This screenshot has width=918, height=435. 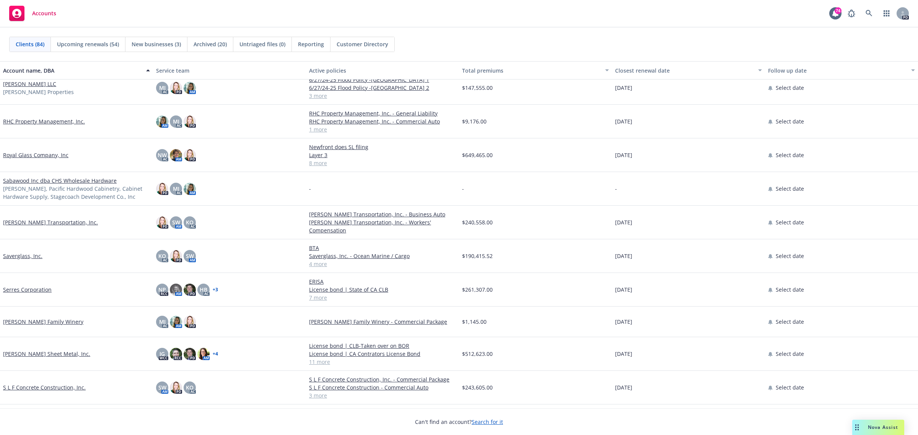 What do you see at coordinates (383, 121) in the screenshot?
I see `a: RHC Property Management, Inc. - Commercial Auto` at bounding box center [383, 121].